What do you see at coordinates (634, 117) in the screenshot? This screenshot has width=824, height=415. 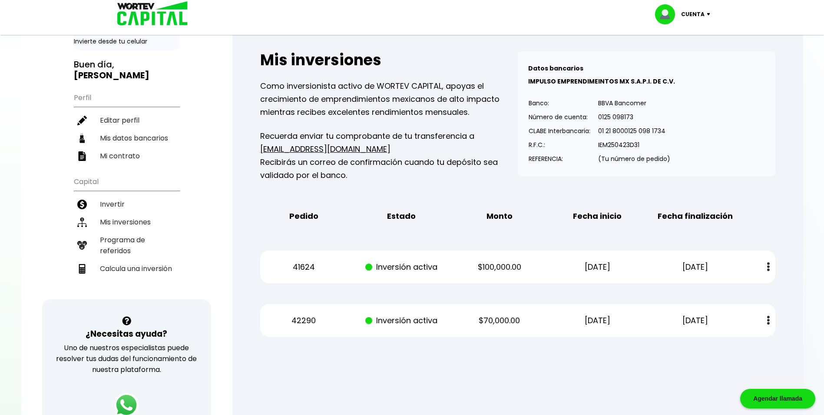 I see `p: 0125 098173` at bounding box center [634, 117].